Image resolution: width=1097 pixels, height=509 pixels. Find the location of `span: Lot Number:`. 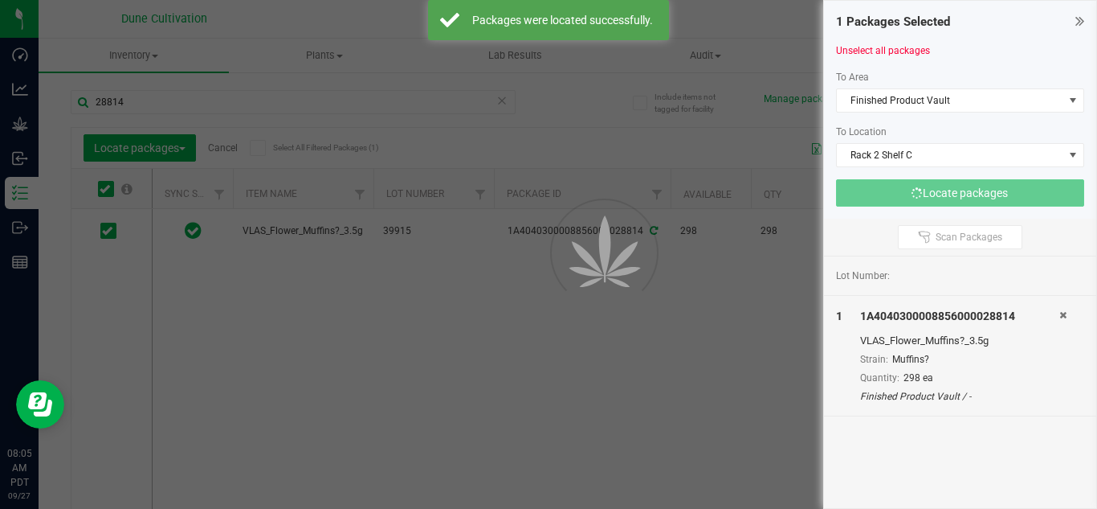

span: Lot Number: is located at coordinates (863, 276).